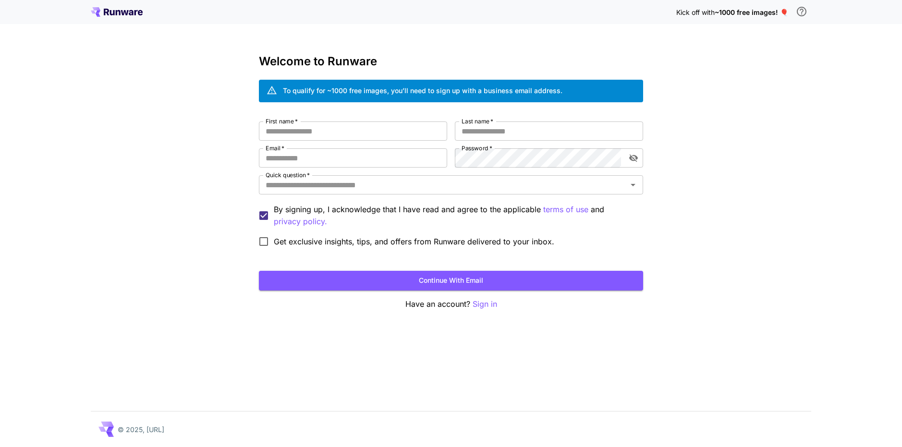 The height and width of the screenshot is (447, 902). Describe the element at coordinates (275, 148) in the screenshot. I see `label: Email` at that location.